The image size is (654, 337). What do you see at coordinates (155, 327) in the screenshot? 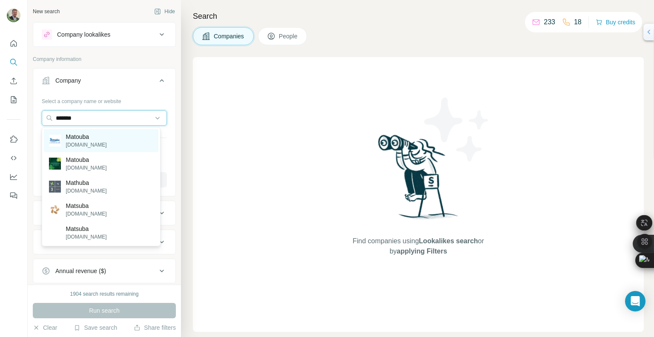
I see `button: Share filters` at bounding box center [155, 327].